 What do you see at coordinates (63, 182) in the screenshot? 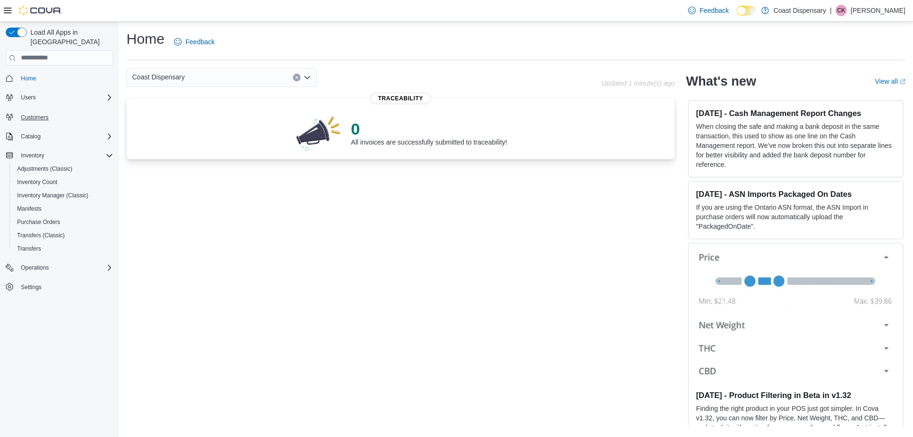
I see `button: Inventory Count` at bounding box center [63, 182].